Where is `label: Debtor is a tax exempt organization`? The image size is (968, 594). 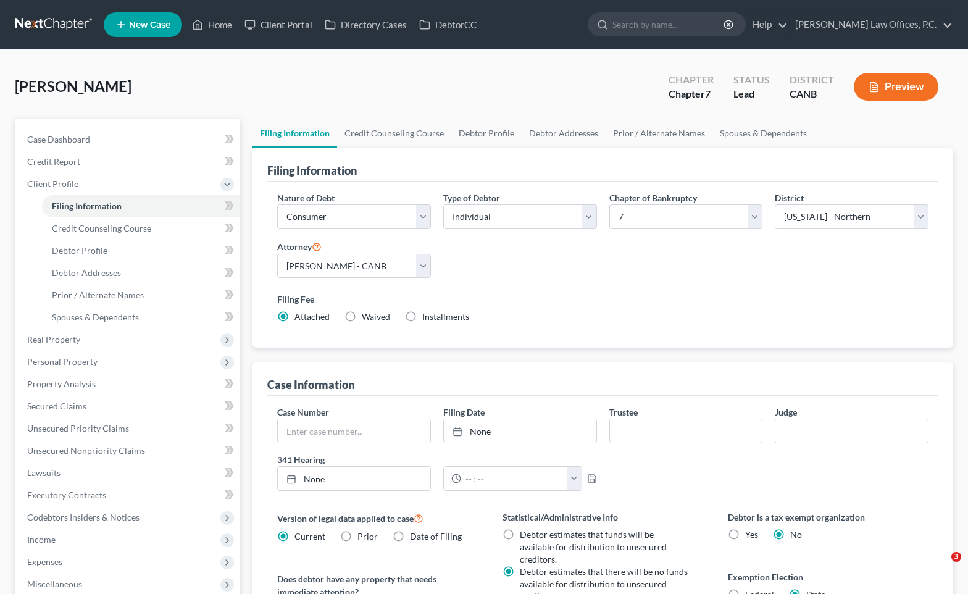
label: Debtor is a tax exempt organization is located at coordinates (828, 517).